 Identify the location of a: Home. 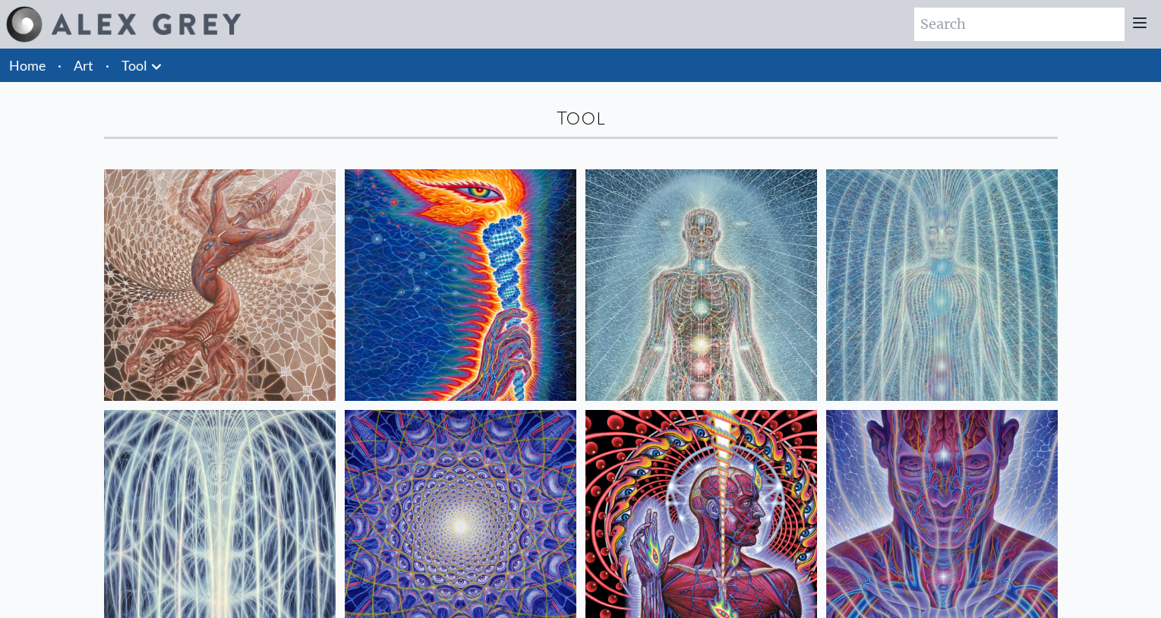
(27, 65).